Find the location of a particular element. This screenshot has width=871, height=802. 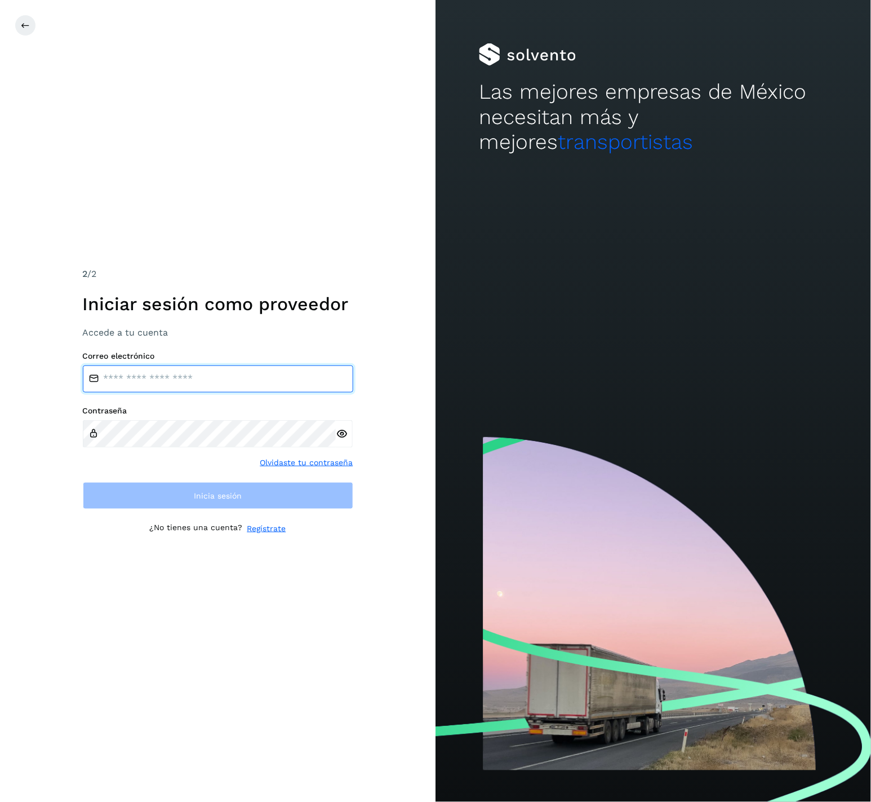

span: Inicia sesión is located at coordinates (218, 495).